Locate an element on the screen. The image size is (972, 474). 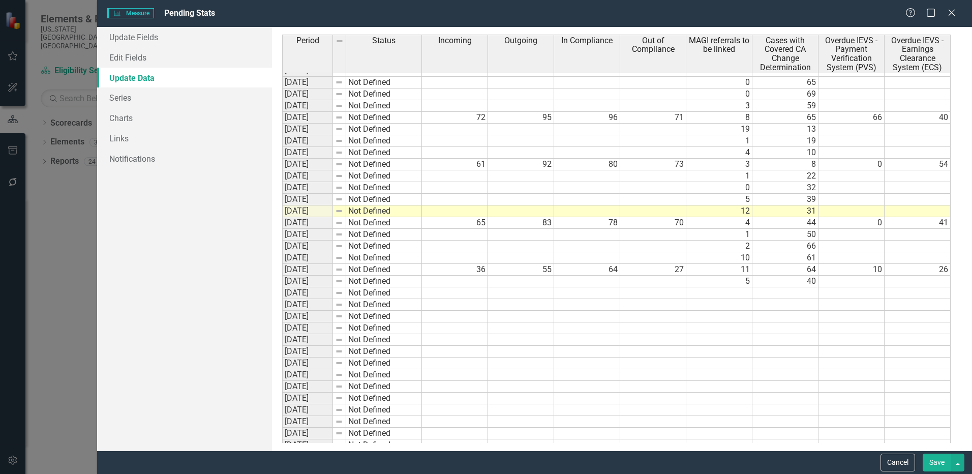
td: 39 is located at coordinates (785, 199).